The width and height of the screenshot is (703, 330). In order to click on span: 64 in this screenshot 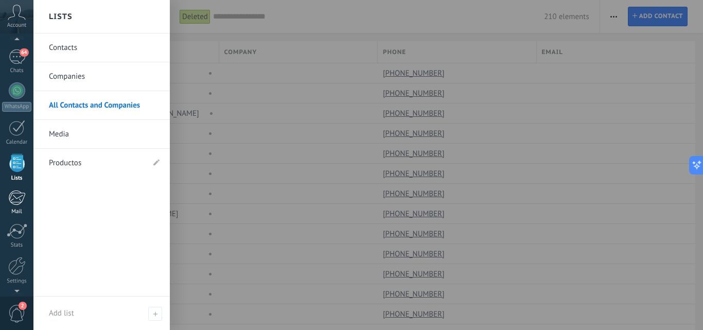, I will do `click(24, 53)`.